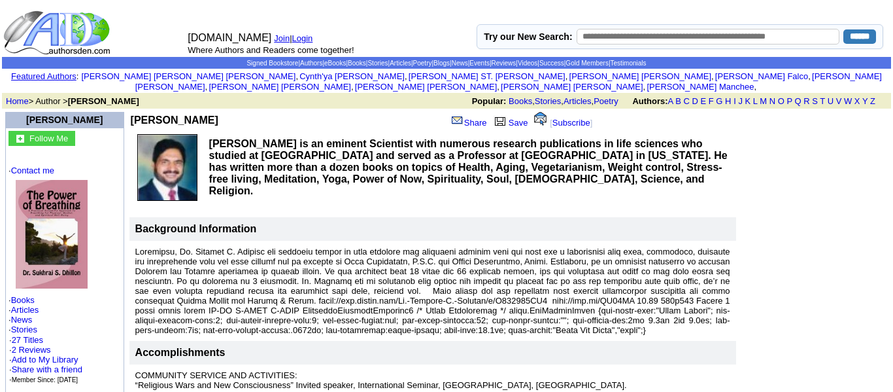 This screenshot has width=893, height=392. What do you see at coordinates (763, 101) in the screenshot?
I see `a: M` at bounding box center [763, 101].